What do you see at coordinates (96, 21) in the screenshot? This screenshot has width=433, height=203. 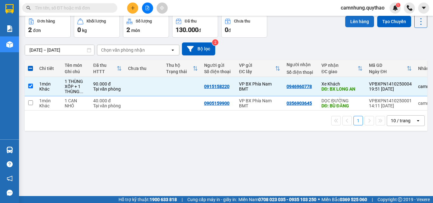 I see `div: Khối lượng` at bounding box center [96, 21].